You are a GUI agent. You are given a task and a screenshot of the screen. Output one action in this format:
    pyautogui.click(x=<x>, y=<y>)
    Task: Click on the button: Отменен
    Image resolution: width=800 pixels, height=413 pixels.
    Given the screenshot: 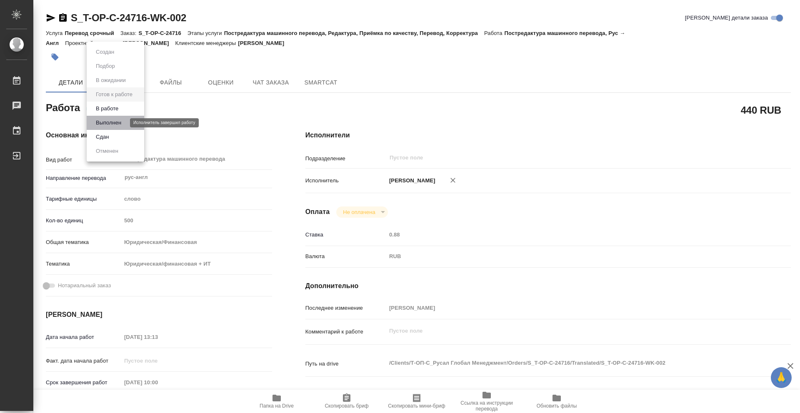 What is the action you would take?
    pyautogui.click(x=107, y=151)
    